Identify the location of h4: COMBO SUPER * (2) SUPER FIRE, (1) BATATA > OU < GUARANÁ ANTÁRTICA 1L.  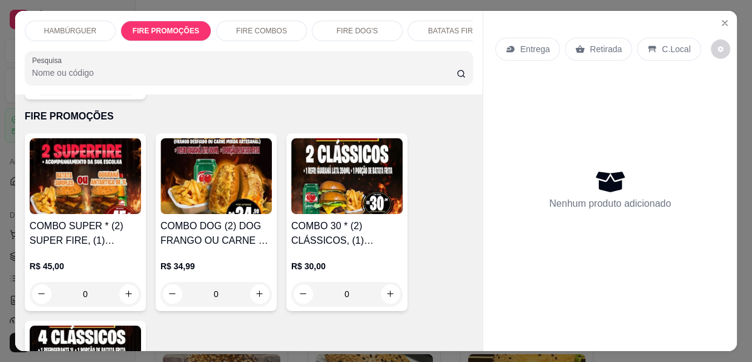
(85, 233).